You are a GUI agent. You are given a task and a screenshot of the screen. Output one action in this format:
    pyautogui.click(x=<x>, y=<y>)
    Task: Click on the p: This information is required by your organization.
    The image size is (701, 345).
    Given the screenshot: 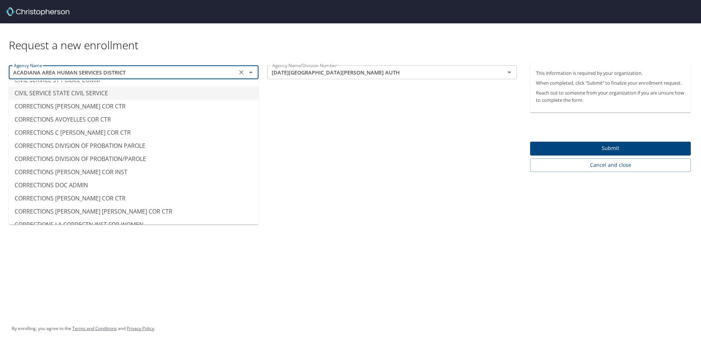 What is the action you would take?
    pyautogui.click(x=610, y=73)
    